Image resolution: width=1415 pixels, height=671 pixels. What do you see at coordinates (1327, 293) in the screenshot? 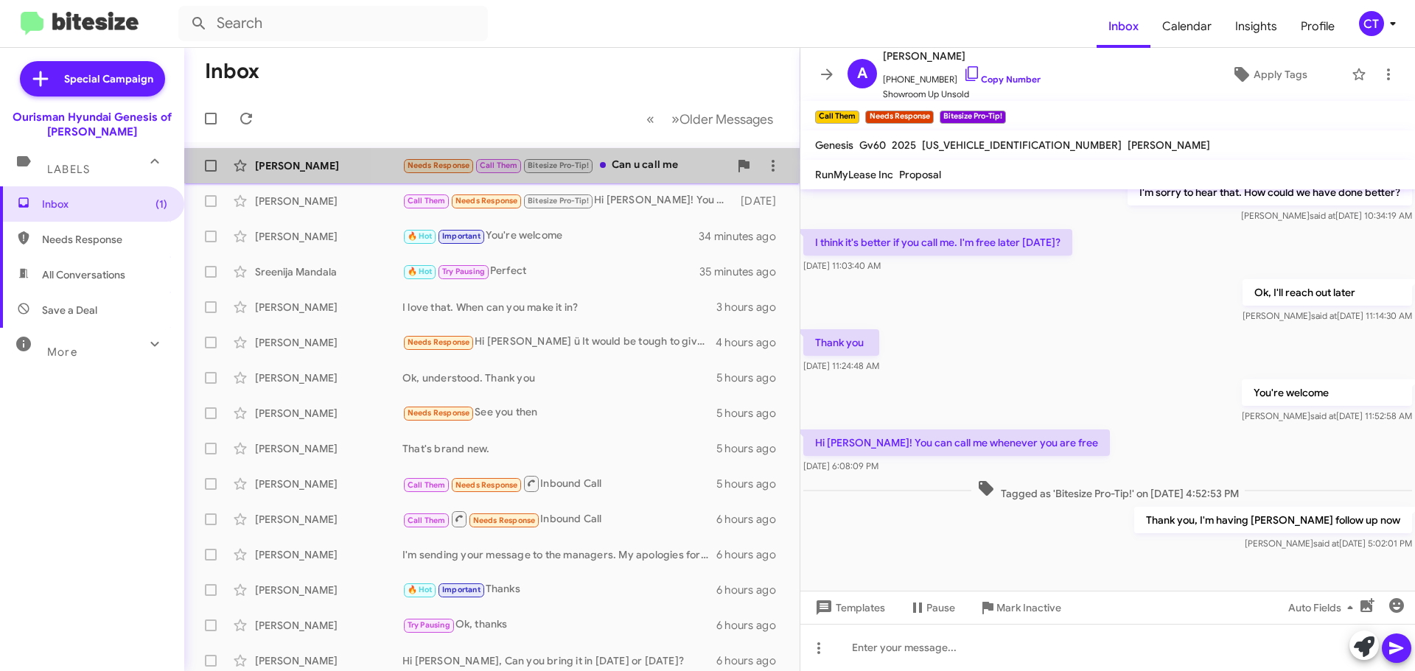
I see `p: Ok, I'll reach out later` at bounding box center [1327, 293].